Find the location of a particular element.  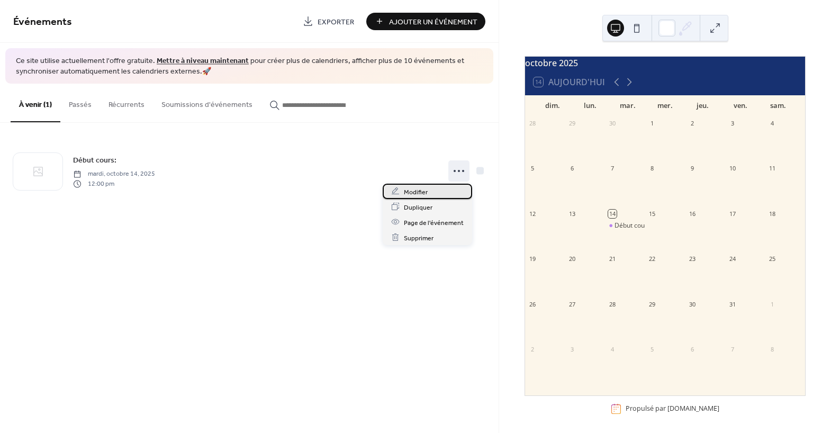

div: 26 is located at coordinates (532, 304).